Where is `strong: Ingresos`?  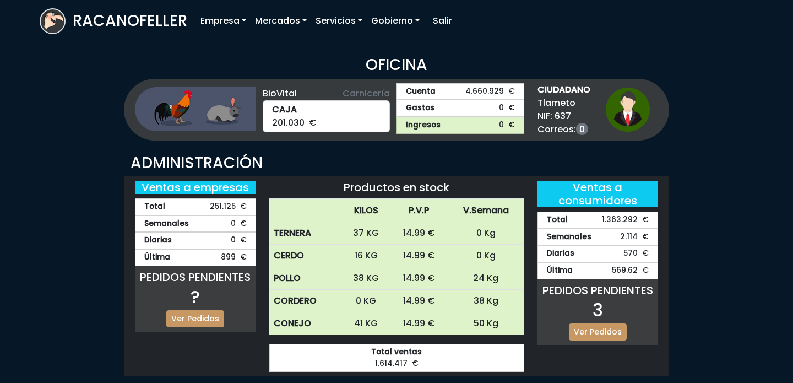
strong: Ingresos is located at coordinates (423, 125).